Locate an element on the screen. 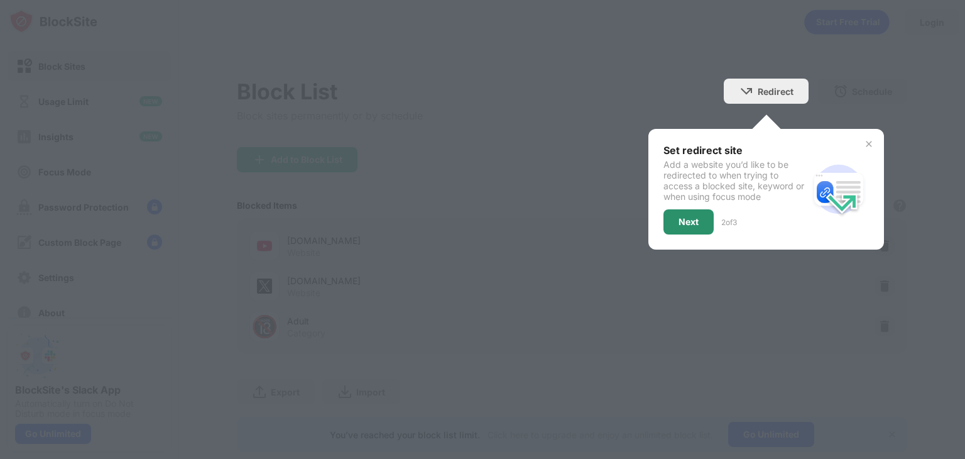  div: Next is located at coordinates (689, 222).